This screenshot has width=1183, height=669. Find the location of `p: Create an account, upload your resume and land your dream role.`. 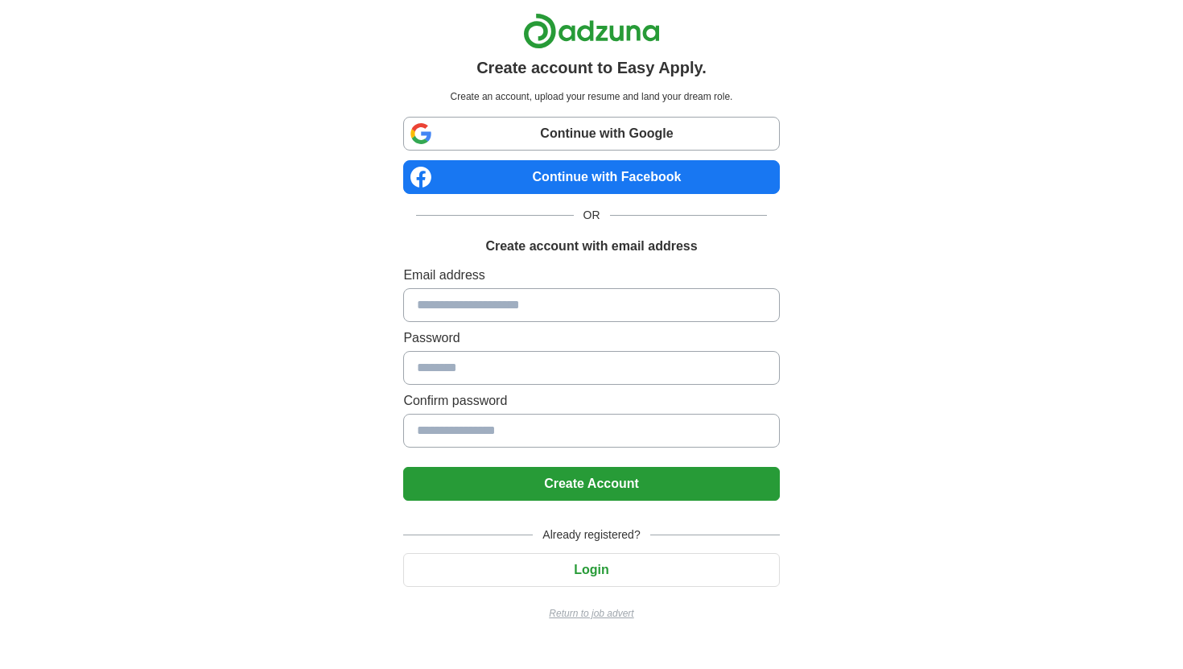

p: Create an account, upload your resume and land your dream role. is located at coordinates (591, 97).